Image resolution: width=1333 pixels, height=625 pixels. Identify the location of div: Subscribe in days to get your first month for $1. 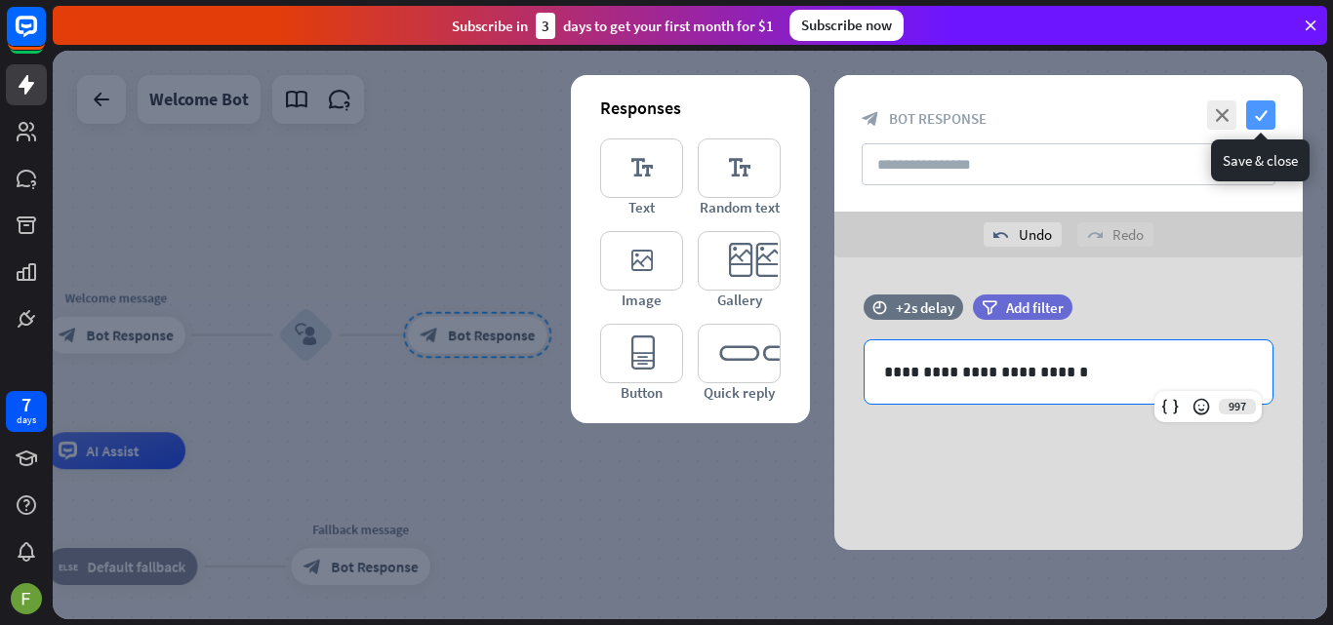
(613, 25).